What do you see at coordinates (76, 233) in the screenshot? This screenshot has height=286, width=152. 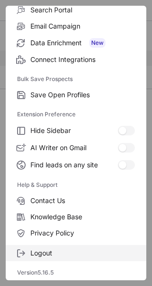 I see `label: Privacy Policy` at bounding box center [76, 233].